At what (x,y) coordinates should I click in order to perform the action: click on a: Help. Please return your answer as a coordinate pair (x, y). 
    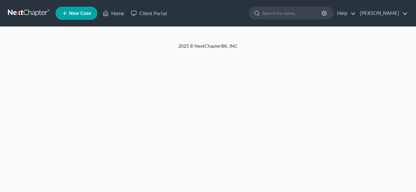
    Looking at the image, I should click on (345, 13).